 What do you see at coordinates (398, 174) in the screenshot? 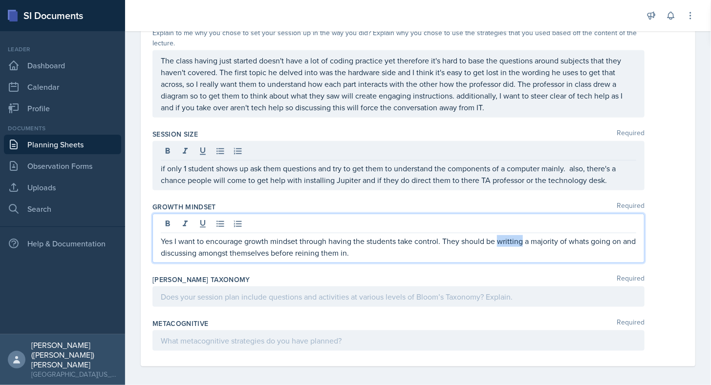
I see `p: if only 1 student shows up ask them questions and try to get them to understand the components of...` at bounding box center [398, 174].